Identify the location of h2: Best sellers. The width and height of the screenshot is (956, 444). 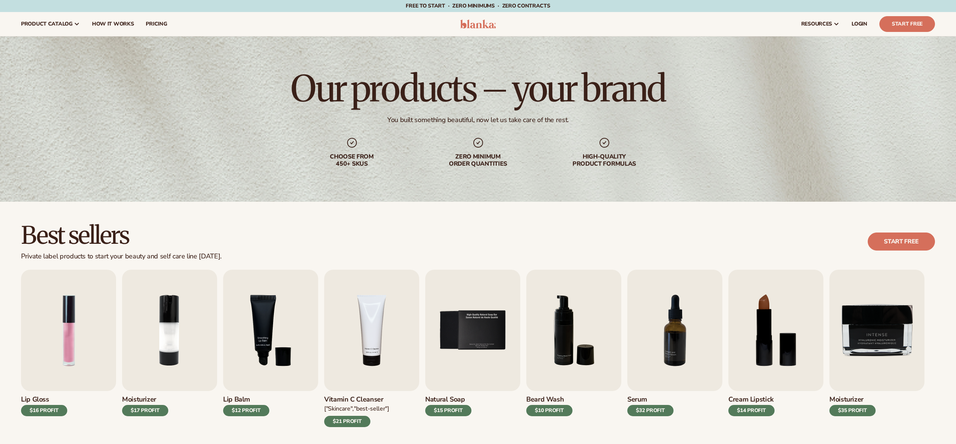
(121, 235).